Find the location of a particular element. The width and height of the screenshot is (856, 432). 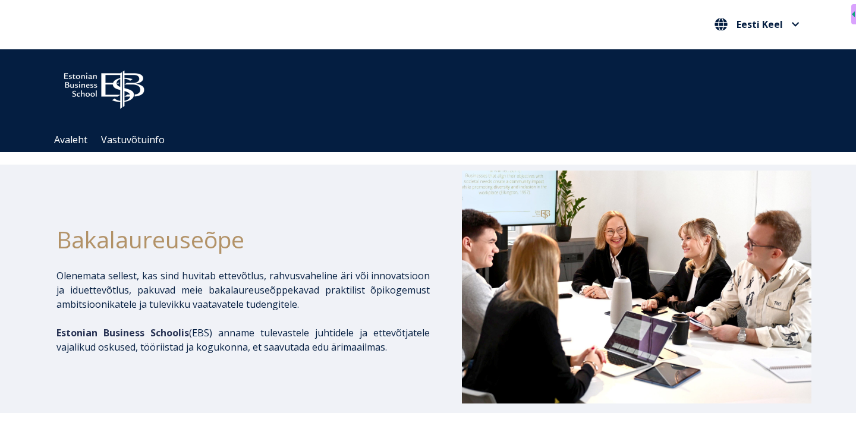

p: EBS) anname tulevastele juhtidele ja ettevõtjatele vajalikud oskused, tööriistad ja kogukonna, et... is located at coordinates (243, 340).